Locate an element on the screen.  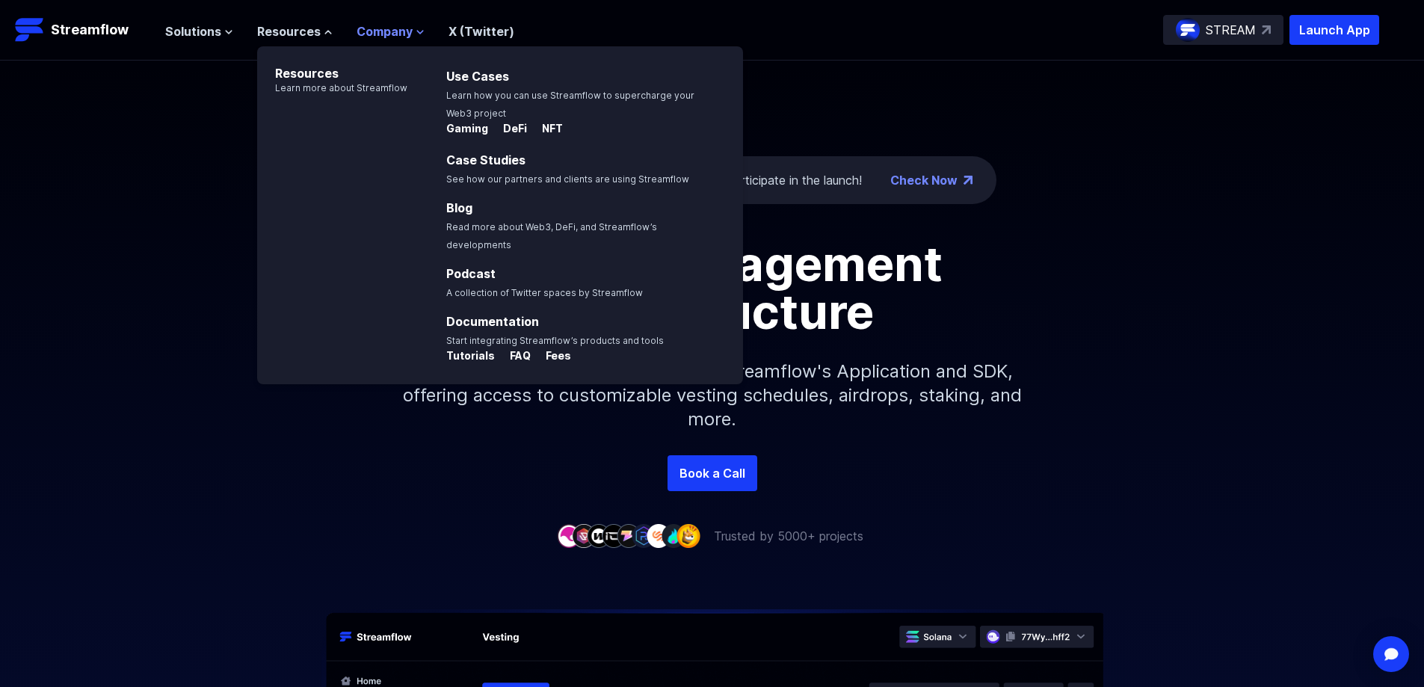
img: company-9 is located at coordinates (688, 535).